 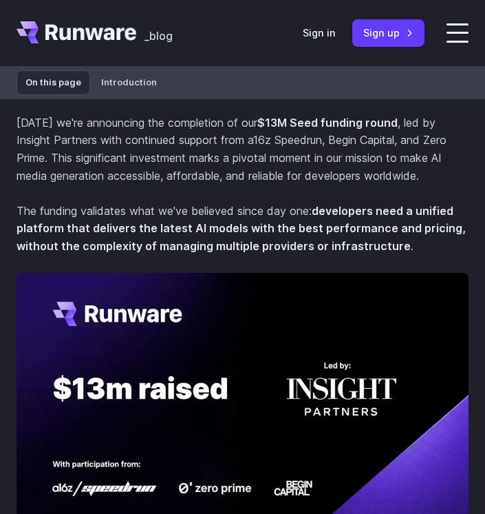 What do you see at coordinates (242, 229) in the screenshot?
I see `p: The funding validates what we've believed since day one: .` at bounding box center [242, 229].